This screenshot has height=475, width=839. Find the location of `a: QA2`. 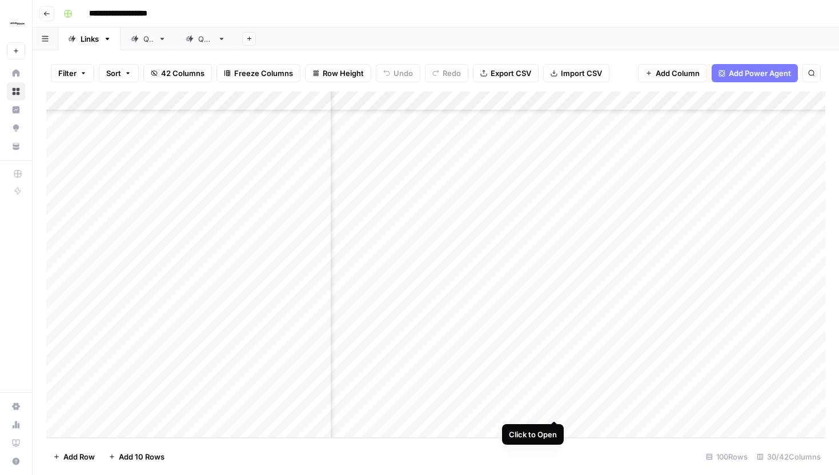

a: QA2 is located at coordinates (206, 39).